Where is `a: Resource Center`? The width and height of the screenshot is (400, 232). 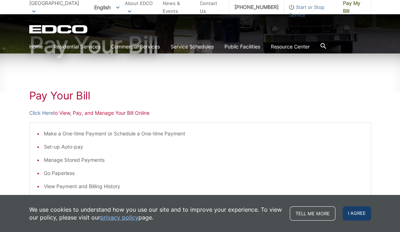
a: Resource Center is located at coordinates (290, 47).